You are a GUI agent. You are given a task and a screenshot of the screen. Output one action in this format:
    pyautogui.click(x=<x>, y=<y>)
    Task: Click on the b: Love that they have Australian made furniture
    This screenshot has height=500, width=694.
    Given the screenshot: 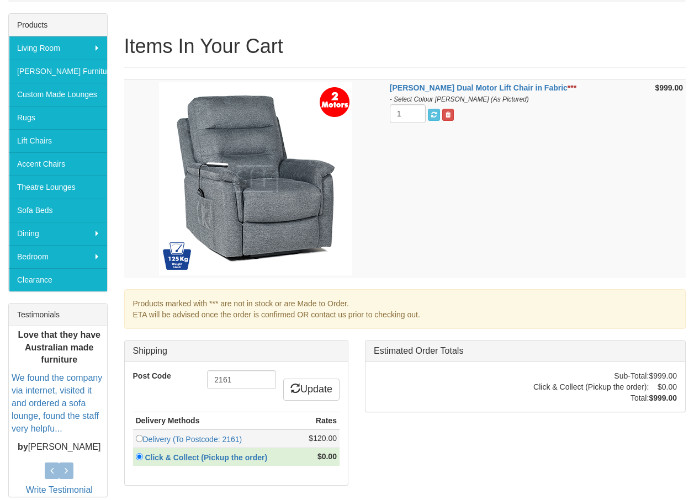 What is the action you would take?
    pyautogui.click(x=59, y=347)
    